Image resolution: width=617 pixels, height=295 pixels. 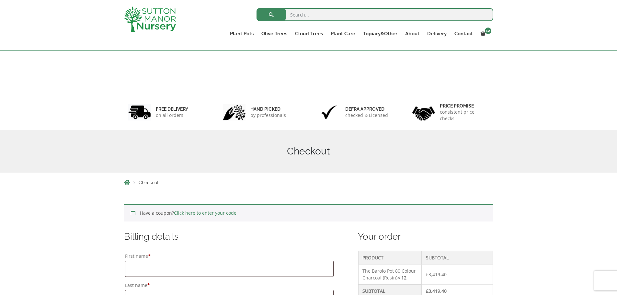 I want to click on a: Delivery, so click(x=437, y=34).